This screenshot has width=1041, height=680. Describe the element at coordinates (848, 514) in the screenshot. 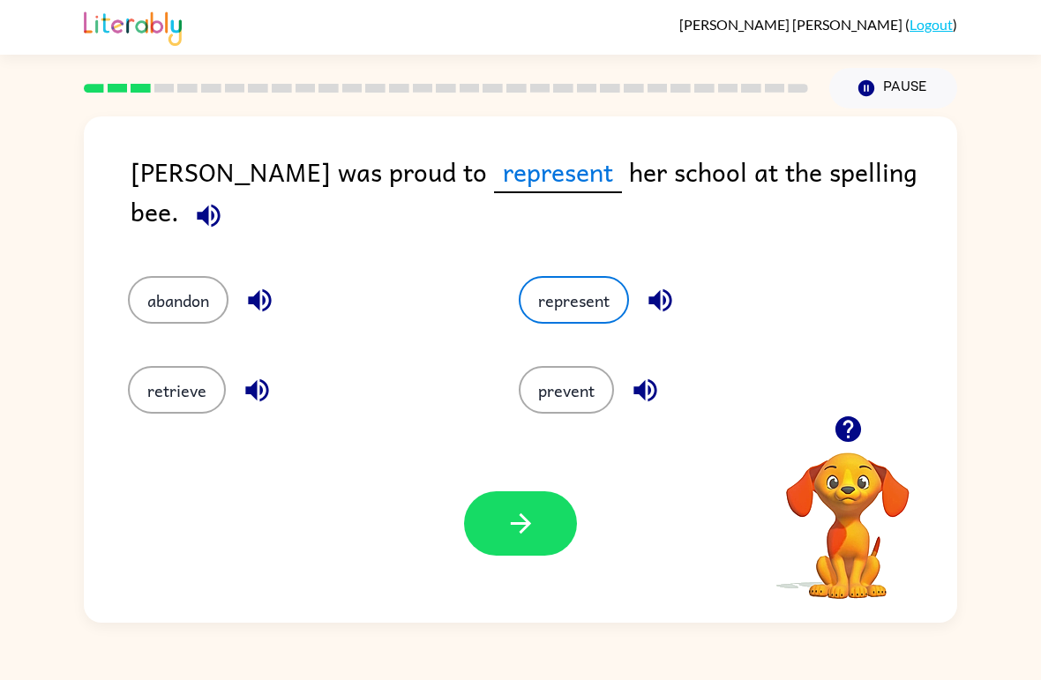

I see `video: Your browser must support playing .mp4 files to use Literably. Please try using another browser.` at that location.